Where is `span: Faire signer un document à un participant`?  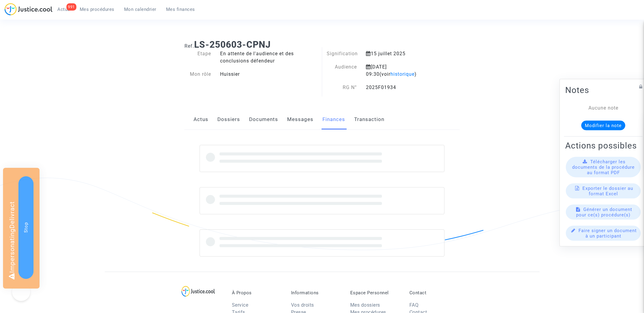 span: Faire signer un document à un participant is located at coordinates (607, 233).